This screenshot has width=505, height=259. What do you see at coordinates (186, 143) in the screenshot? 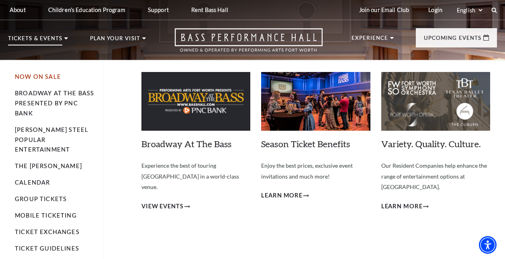
I see `a: Broadway At The Bass` at bounding box center [186, 143].